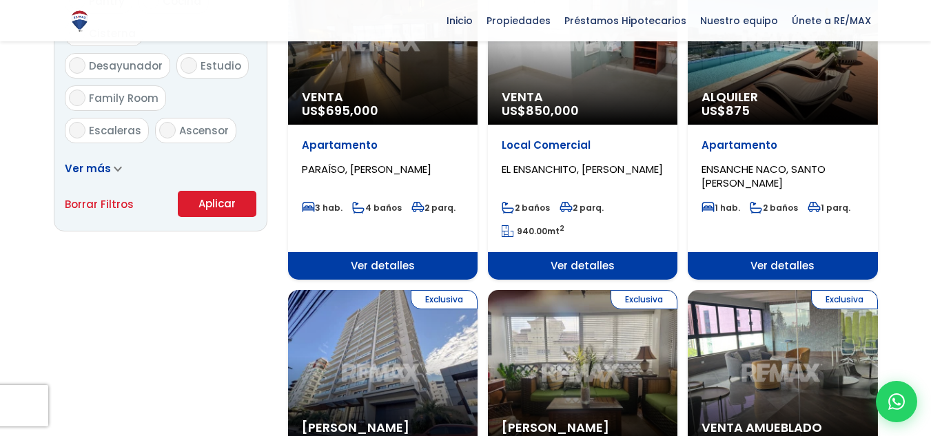 The image size is (931, 436). Describe the element at coordinates (552, 110) in the screenshot. I see `span: 850,000` at that location.